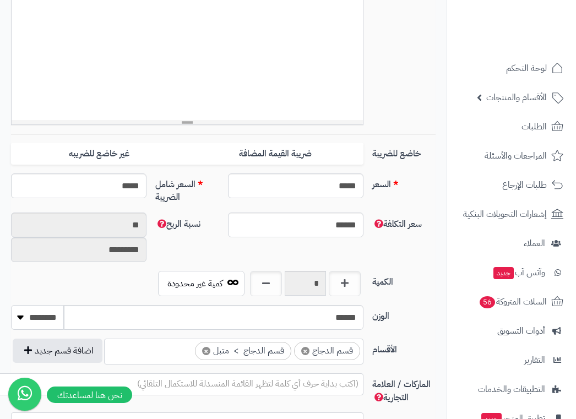  What do you see at coordinates (397, 224) in the screenshot?
I see `span: سعر التكلفة` at bounding box center [397, 224].